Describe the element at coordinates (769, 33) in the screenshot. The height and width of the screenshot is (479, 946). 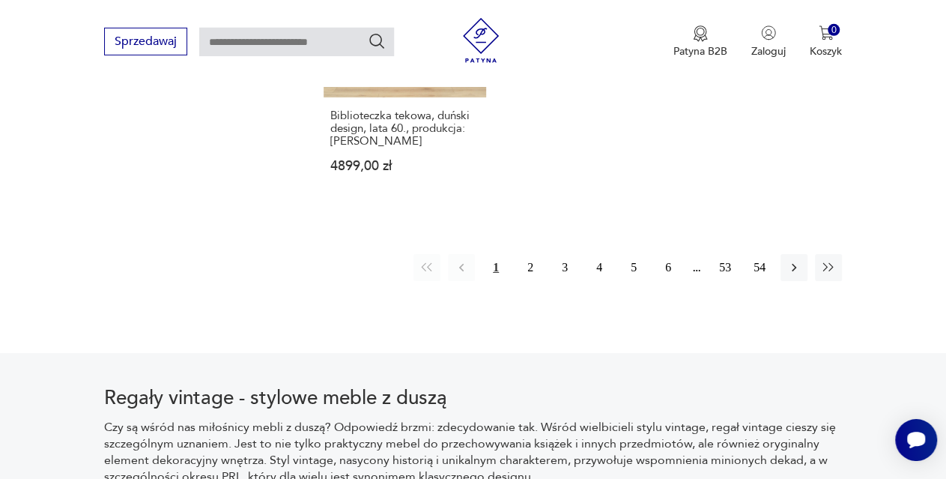
I see `img: Ikonka użytkownika` at that location.